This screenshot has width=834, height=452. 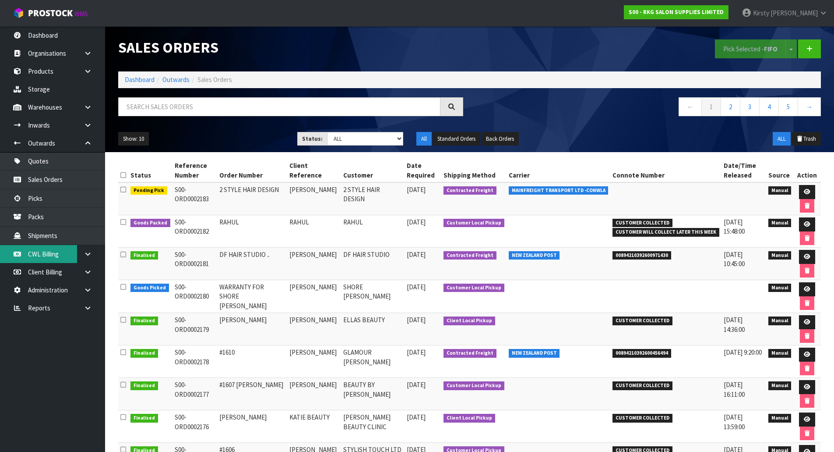 What do you see at coordinates (195, 170) in the screenshot?
I see `th: Reference Number` at bounding box center [195, 170].